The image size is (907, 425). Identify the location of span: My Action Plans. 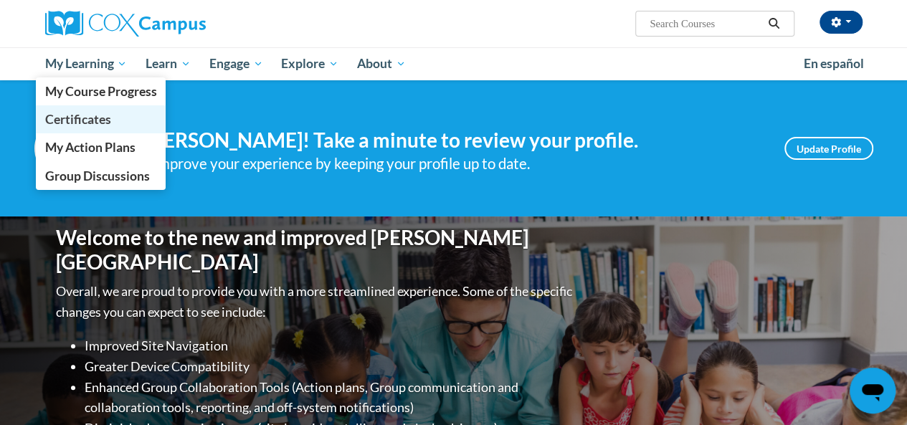
(90, 147).